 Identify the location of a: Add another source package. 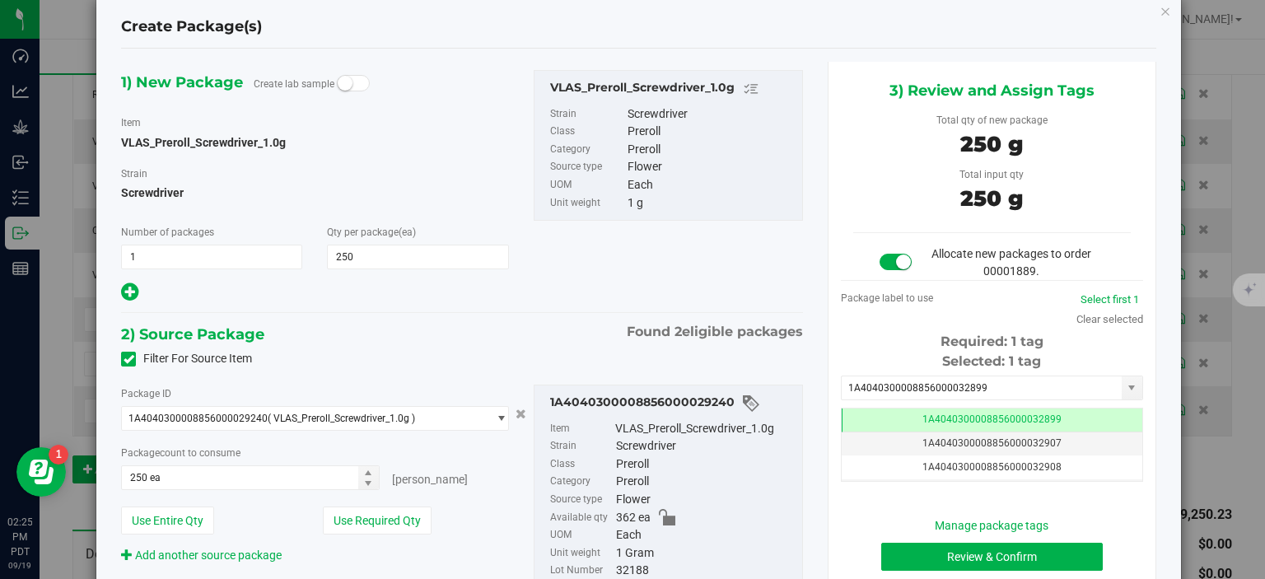
(201, 555).